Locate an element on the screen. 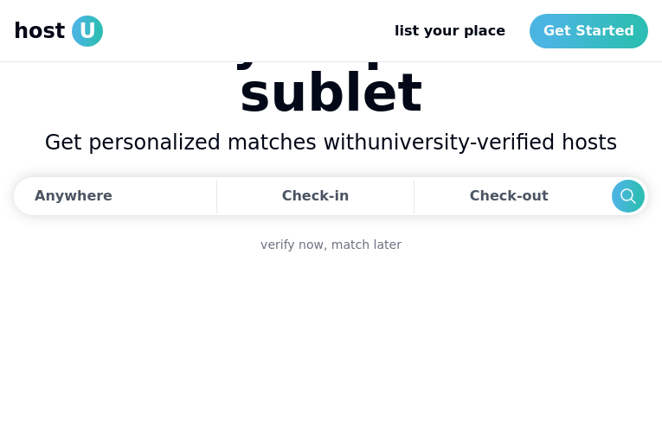 The height and width of the screenshot is (426, 662). span: U is located at coordinates (87, 31).